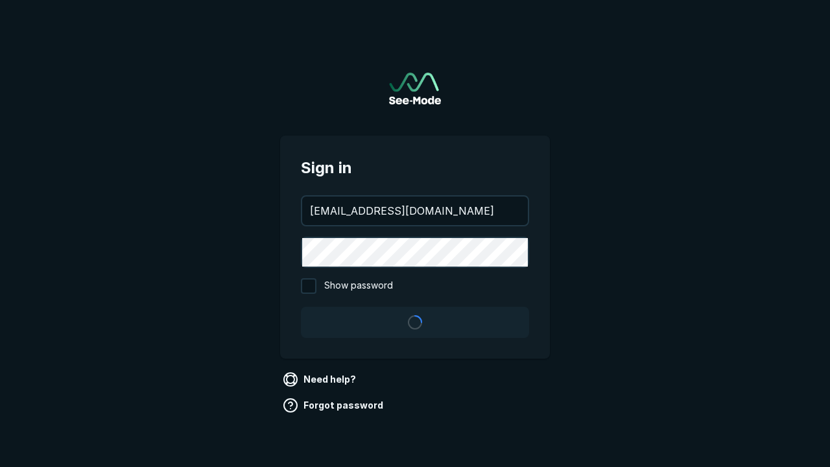  What do you see at coordinates (334, 405) in the screenshot?
I see `a: Forgot password` at bounding box center [334, 405].